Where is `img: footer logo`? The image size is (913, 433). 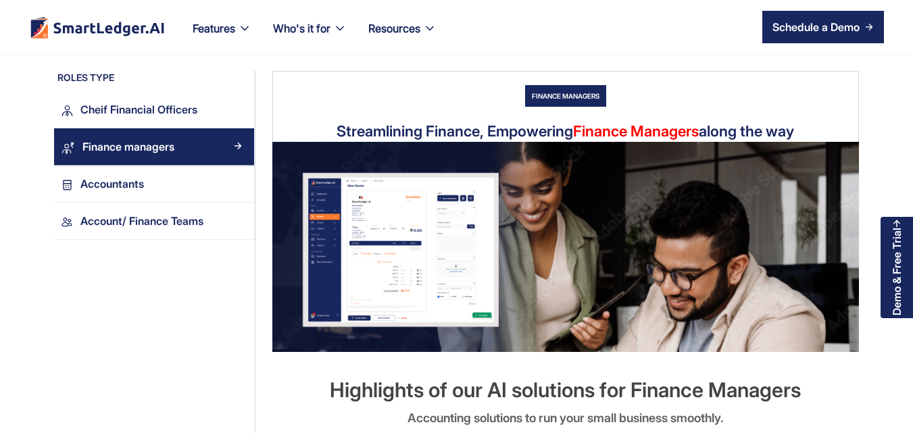 img: footer logo is located at coordinates (97, 27).